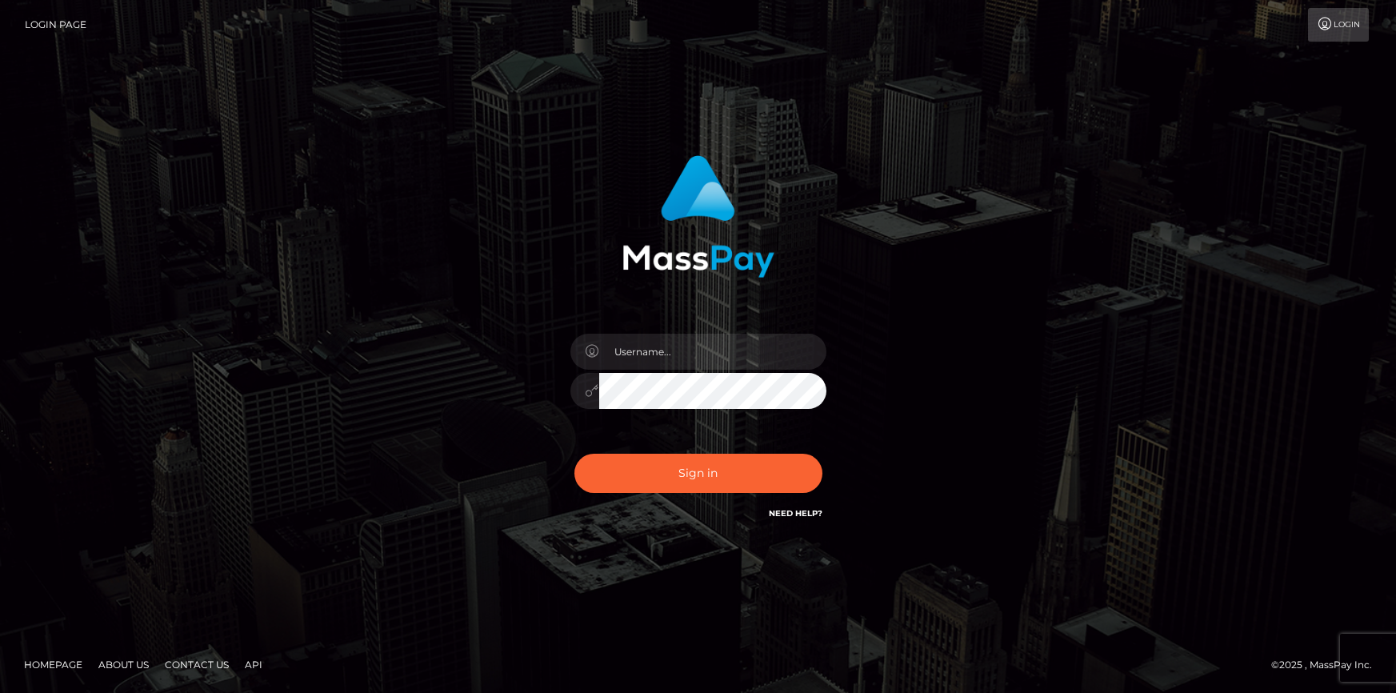 The height and width of the screenshot is (693, 1396). I want to click on button: Sign in, so click(699, 473).